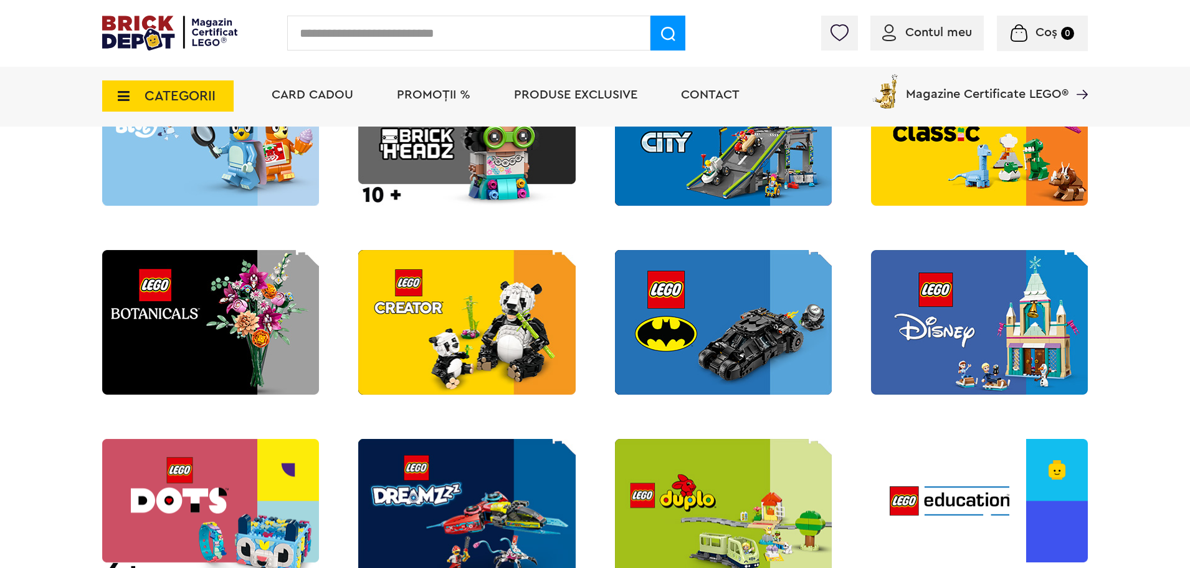 This screenshot has width=1190, height=568. Describe the element at coordinates (710, 95) in the screenshot. I see `a: Contact` at that location.